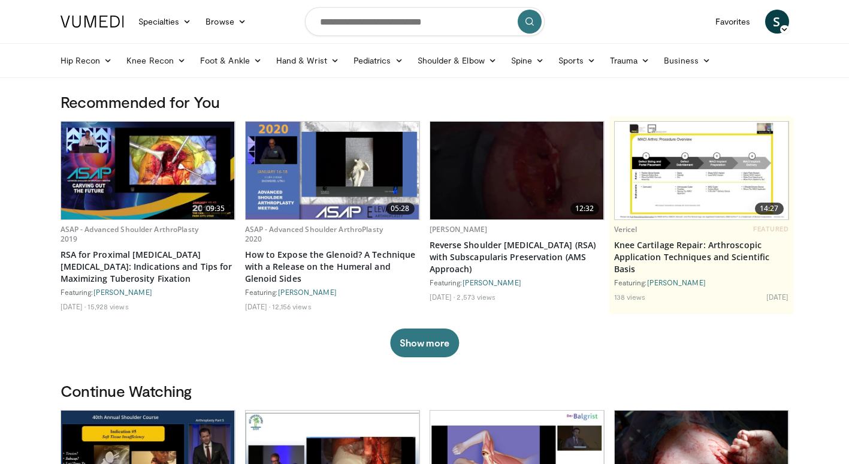 This screenshot has height=464, width=849. Describe the element at coordinates (314, 234) in the screenshot. I see `a: ASAP - Advanced Shoulder ArthroPlasty 2020` at that location.